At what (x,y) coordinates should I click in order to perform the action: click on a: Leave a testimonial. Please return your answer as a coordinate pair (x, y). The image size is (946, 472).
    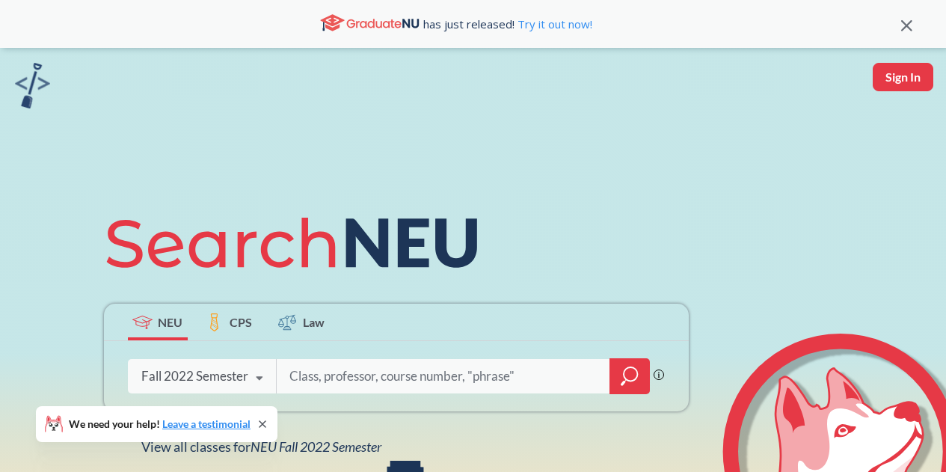
    Looking at the image, I should click on (206, 423).